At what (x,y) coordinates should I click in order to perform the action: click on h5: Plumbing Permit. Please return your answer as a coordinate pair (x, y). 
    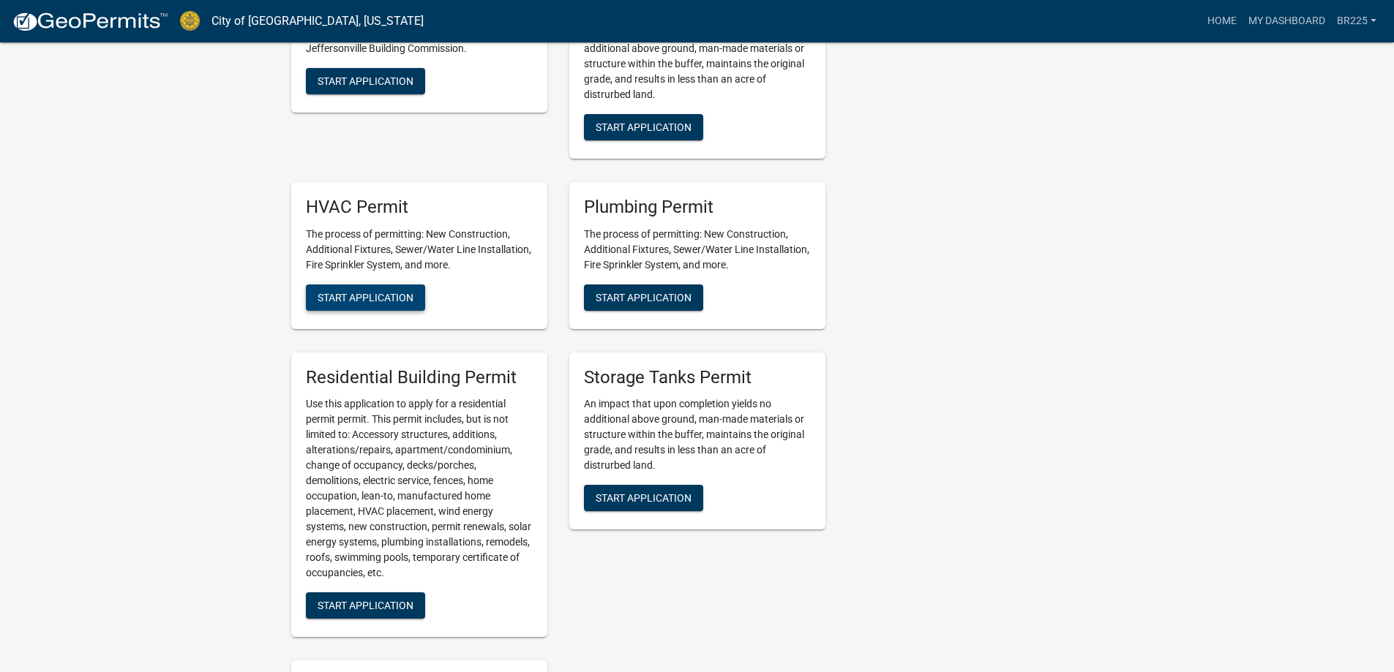
    Looking at the image, I should click on (697, 207).